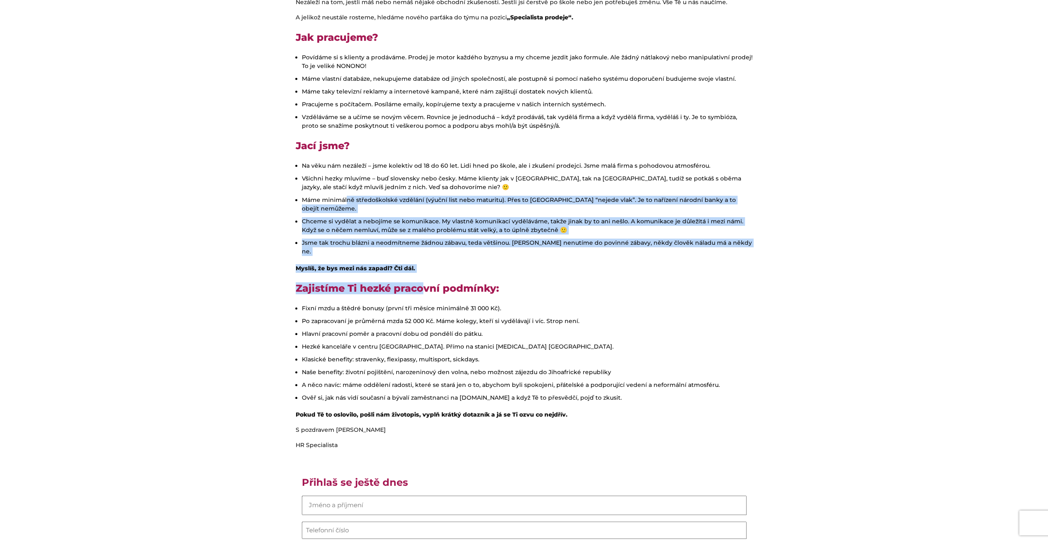 The image size is (1048, 541). Describe the element at coordinates (524, 530) in the screenshot. I see `input: Telefonní číslo` at that location.